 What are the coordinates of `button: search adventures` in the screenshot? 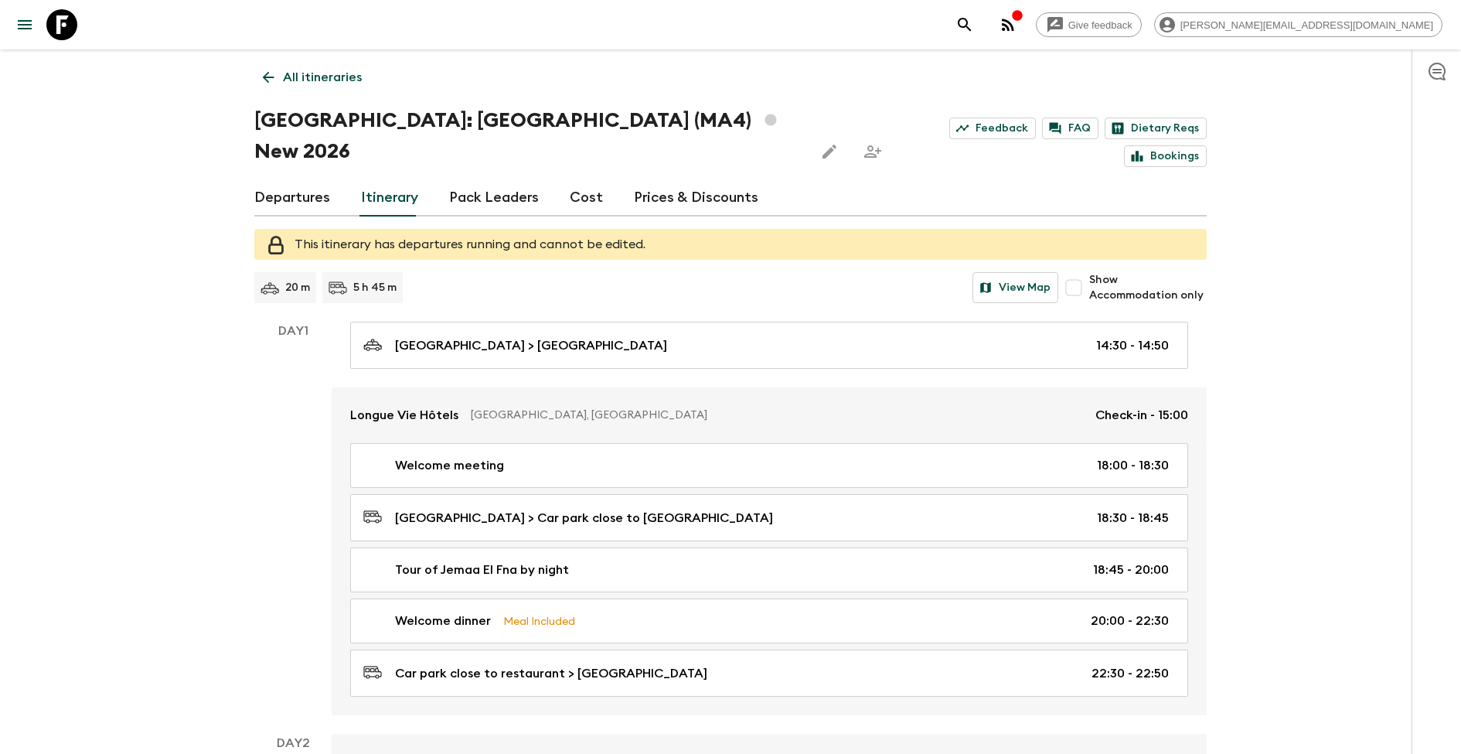 It's located at (965, 25).